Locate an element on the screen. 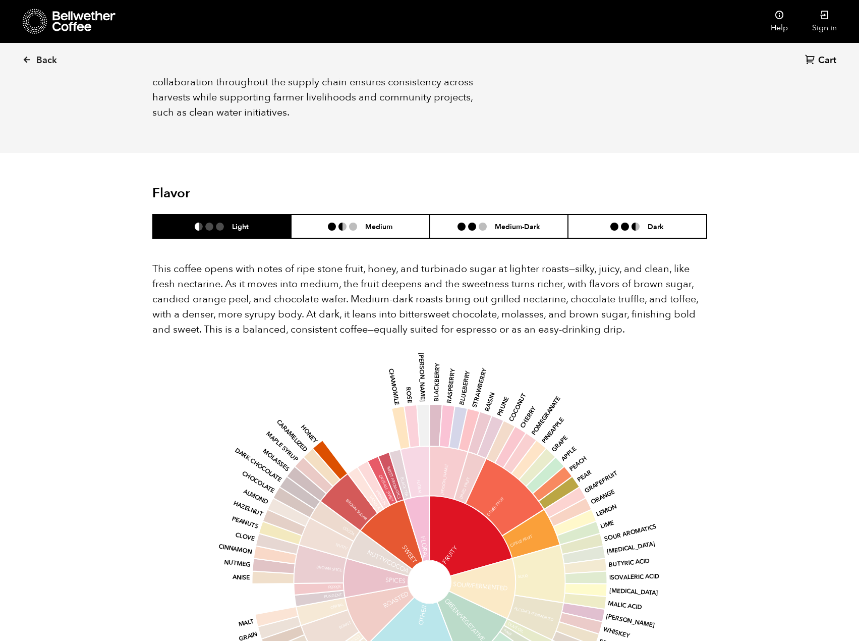 Image resolution: width=859 pixels, height=641 pixels. a: Cart is located at coordinates (822, 61).